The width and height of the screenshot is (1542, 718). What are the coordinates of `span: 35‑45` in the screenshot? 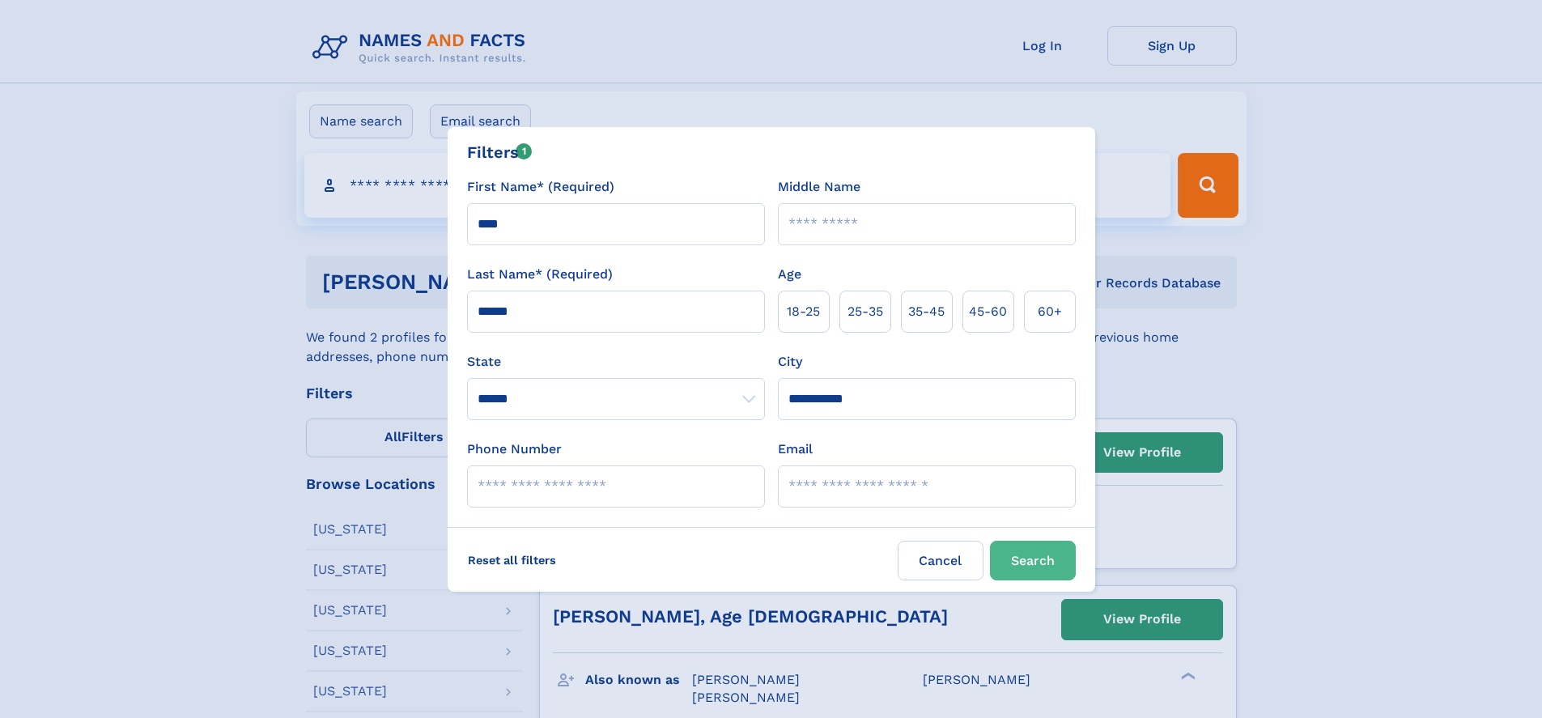 It's located at (926, 312).